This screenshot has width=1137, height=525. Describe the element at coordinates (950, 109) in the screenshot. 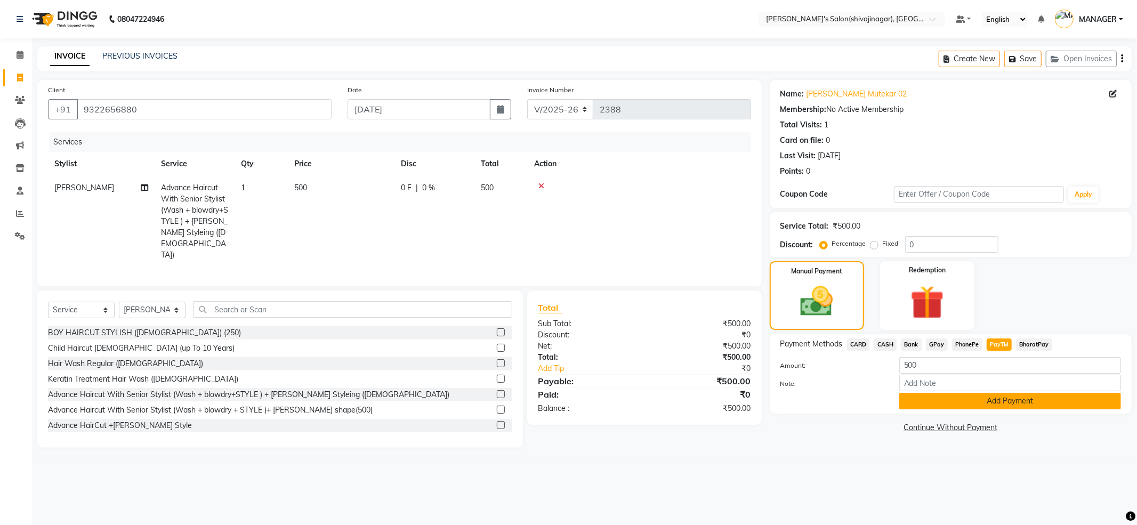

I see `div: No Active Membership` at that location.